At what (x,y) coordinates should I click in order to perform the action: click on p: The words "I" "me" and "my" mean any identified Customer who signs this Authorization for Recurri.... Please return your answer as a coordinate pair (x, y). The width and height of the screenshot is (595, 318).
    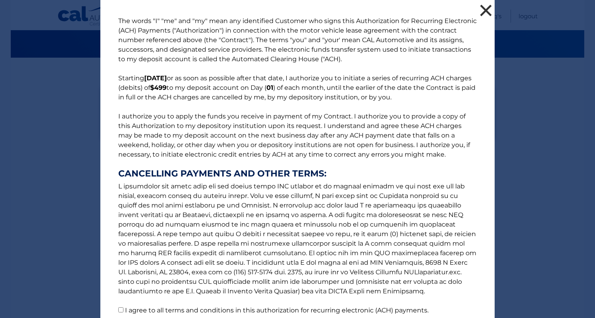
    Looking at the image, I should click on (297, 166).